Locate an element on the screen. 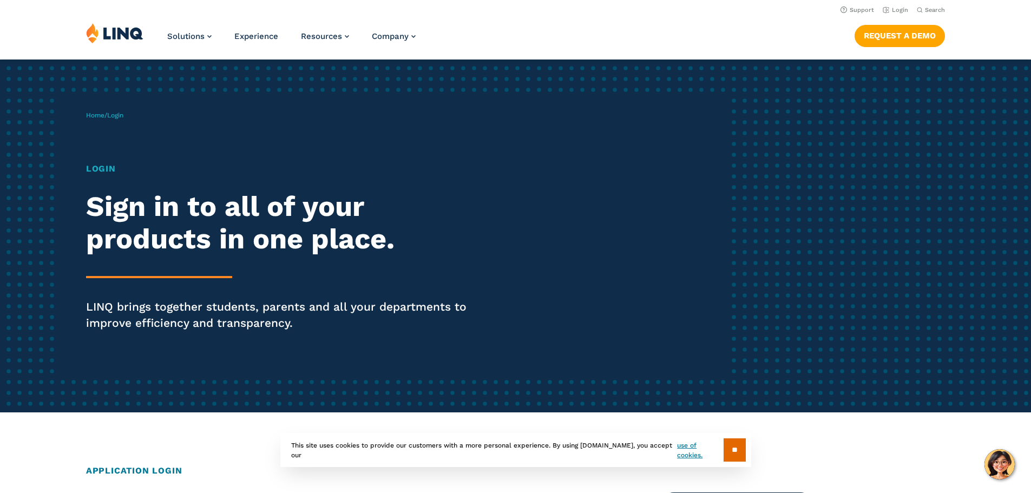 This screenshot has width=1031, height=493. span: Experience is located at coordinates (256, 36).